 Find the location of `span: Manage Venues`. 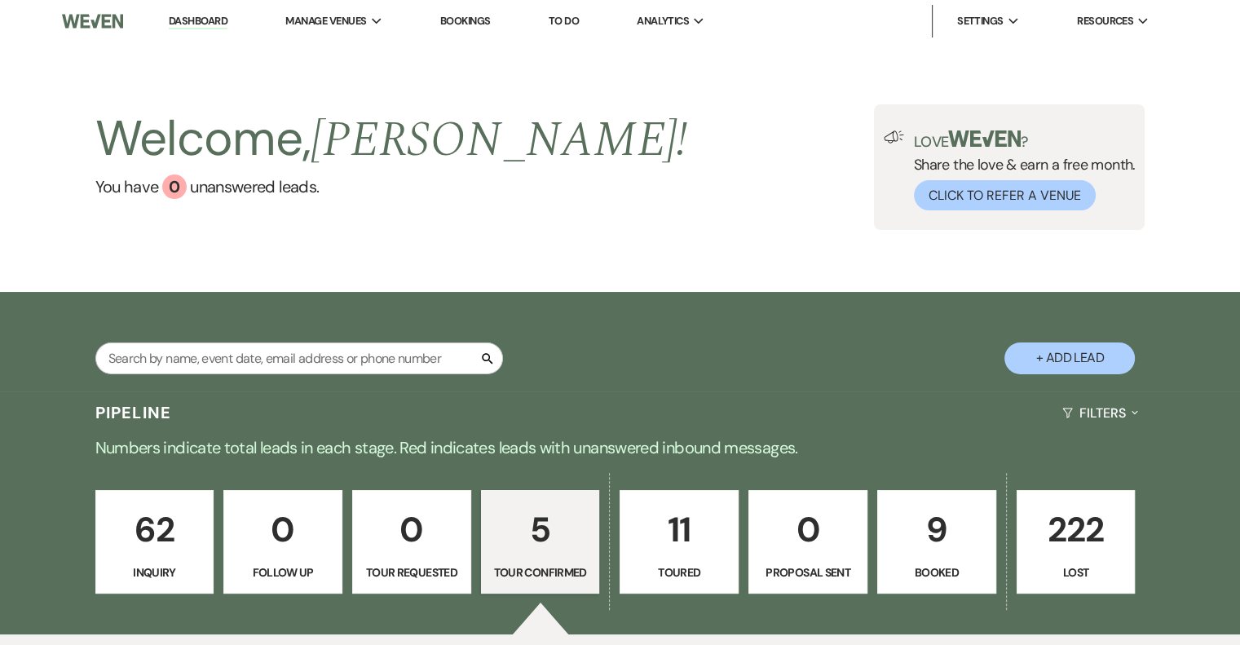

span: Manage Venues is located at coordinates (325, 21).